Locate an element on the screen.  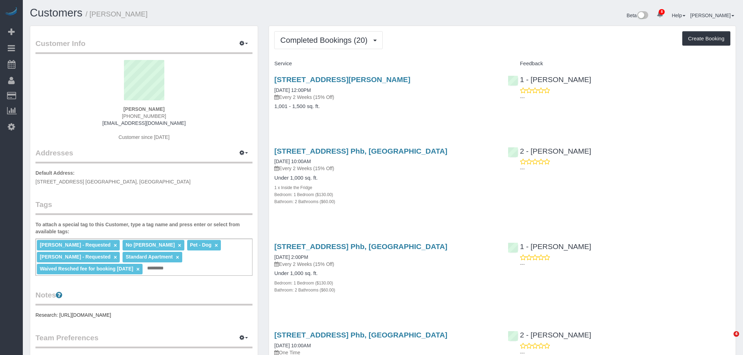
a: 8 is located at coordinates (660, 15).